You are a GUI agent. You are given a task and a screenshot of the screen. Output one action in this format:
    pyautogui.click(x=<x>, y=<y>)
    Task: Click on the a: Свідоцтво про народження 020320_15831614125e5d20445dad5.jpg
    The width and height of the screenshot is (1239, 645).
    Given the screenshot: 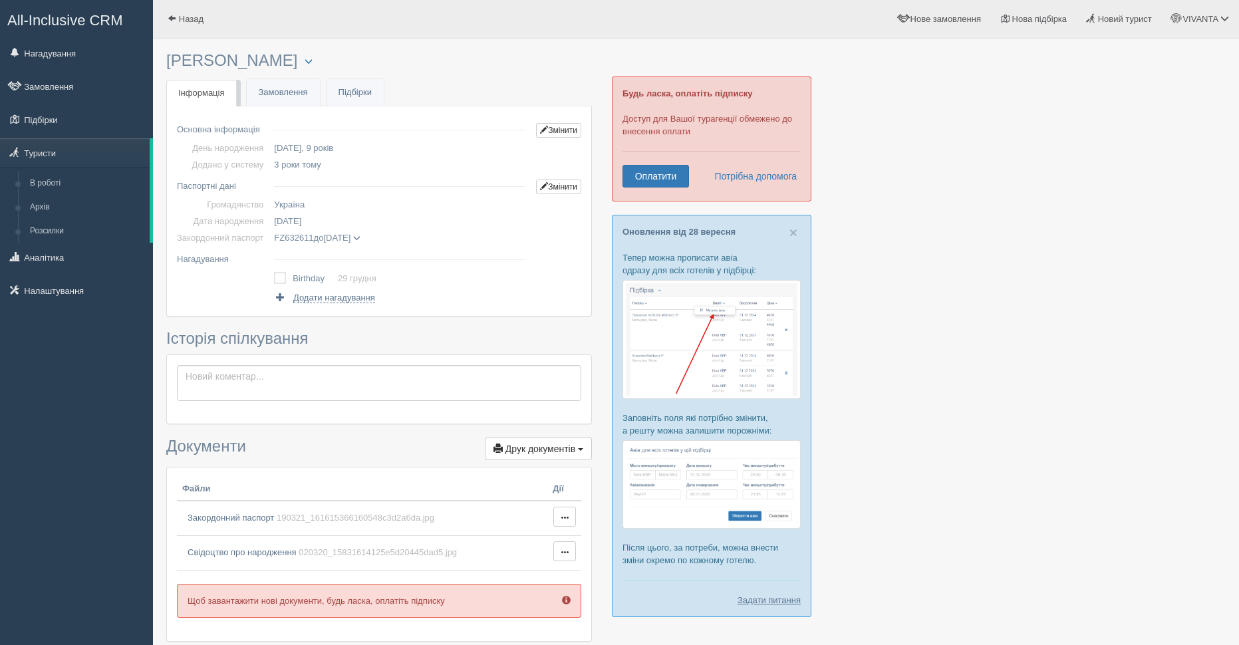 What is the action you would take?
    pyautogui.click(x=362, y=553)
    